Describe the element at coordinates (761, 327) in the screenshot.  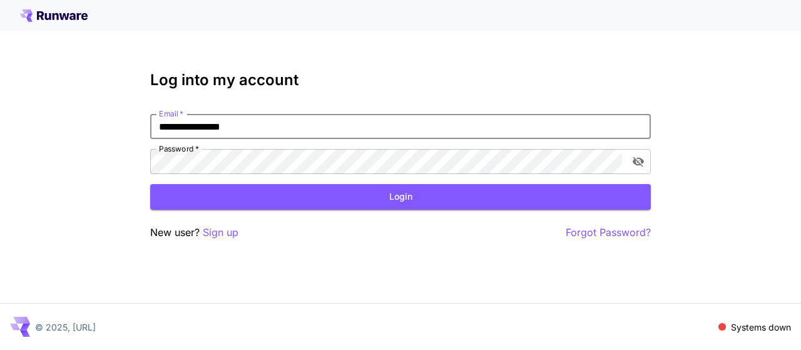
I see `p: Systems down` at that location.